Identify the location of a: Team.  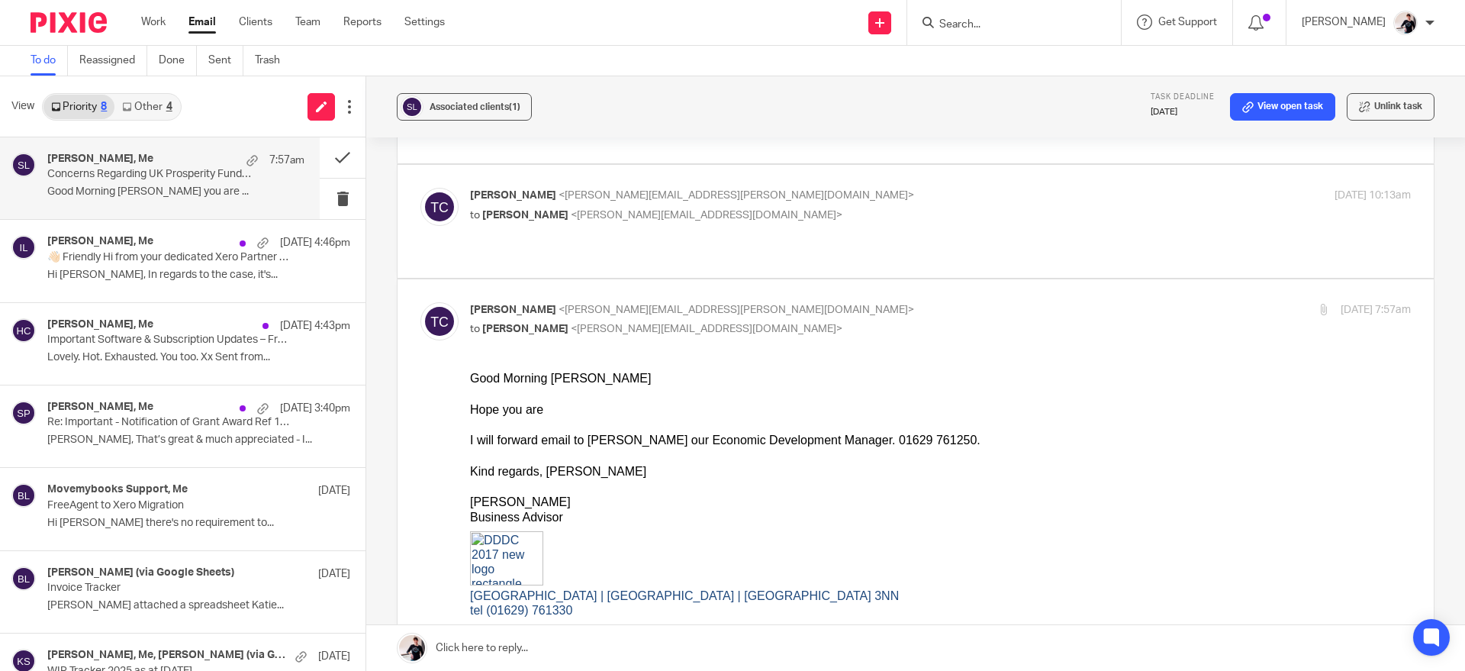
(307, 22).